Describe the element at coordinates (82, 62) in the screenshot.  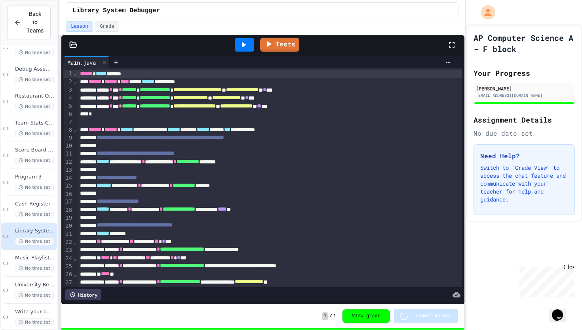
I see `div: Main.java` at that location.